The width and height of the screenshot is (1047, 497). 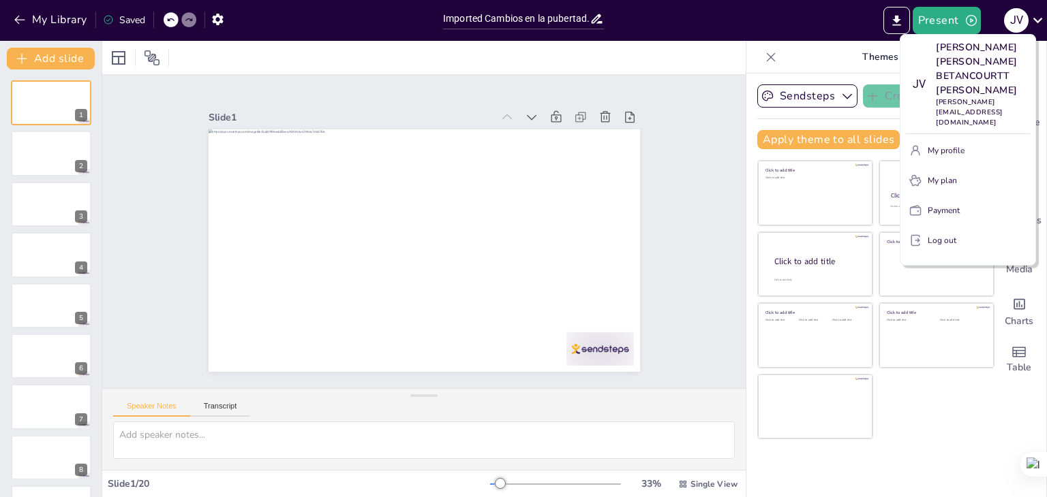 What do you see at coordinates (968, 211) in the screenshot?
I see `button: Payment` at bounding box center [968, 211].